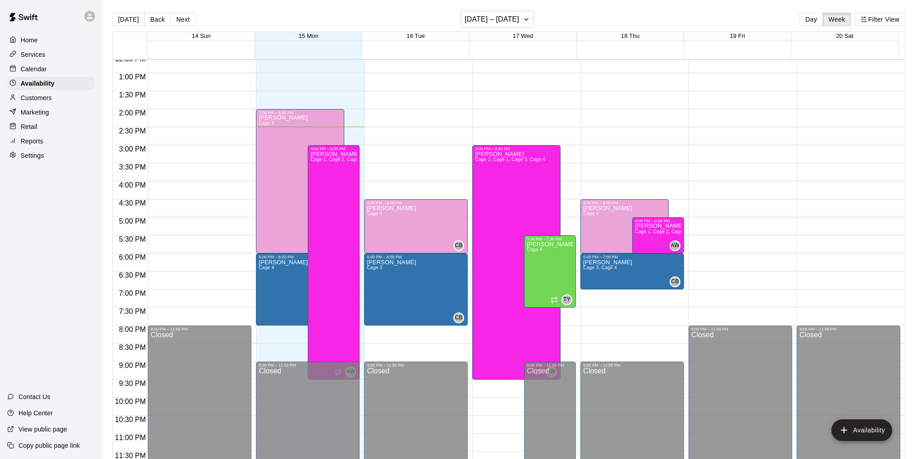 This screenshot has width=916, height=459. I want to click on span: 7:00 PM, so click(132, 293).